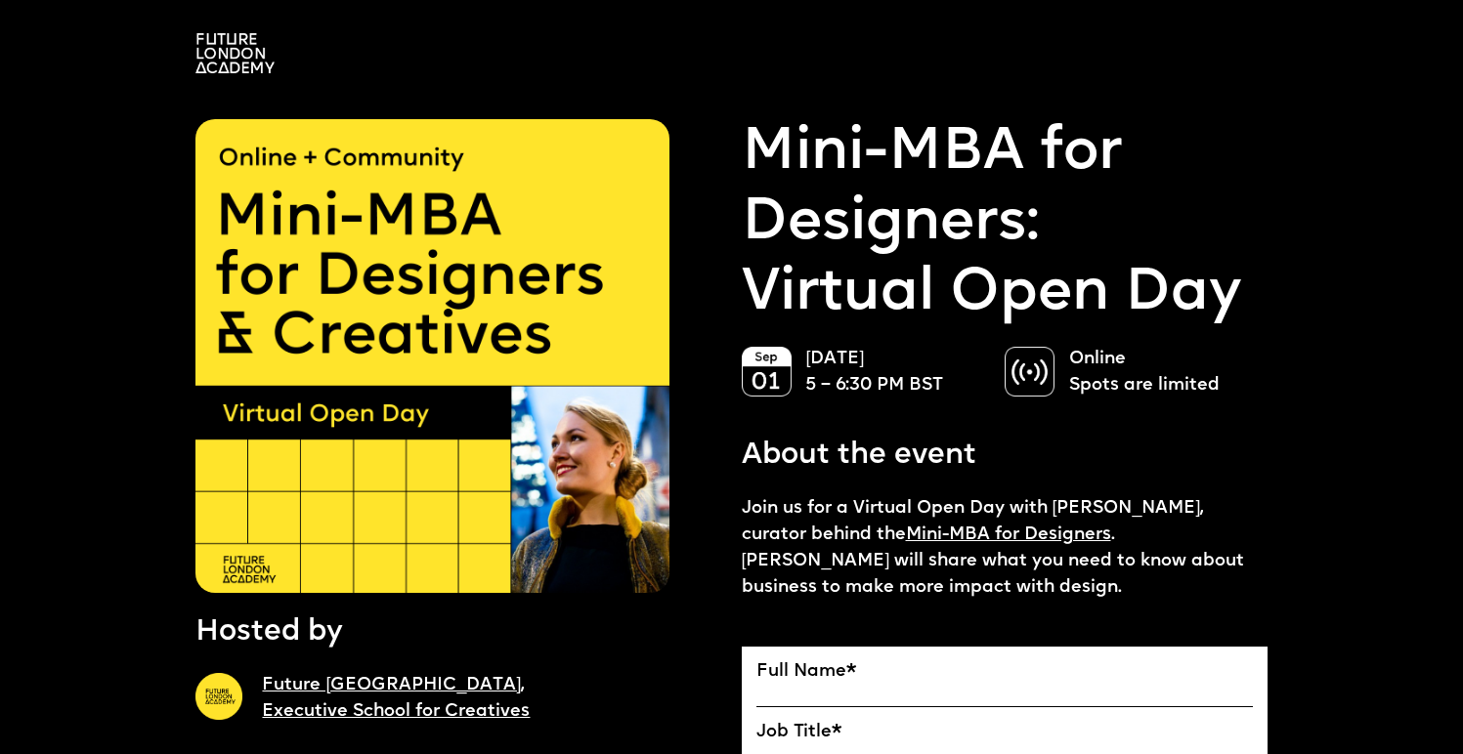  What do you see at coordinates (1005, 225) in the screenshot?
I see `p: Virtual Open Day` at bounding box center [1005, 225].